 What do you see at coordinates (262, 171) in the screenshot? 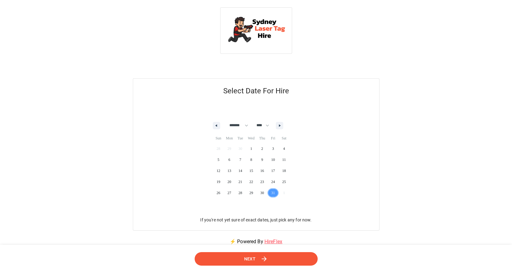
I see `button: 16` at bounding box center [262, 171].